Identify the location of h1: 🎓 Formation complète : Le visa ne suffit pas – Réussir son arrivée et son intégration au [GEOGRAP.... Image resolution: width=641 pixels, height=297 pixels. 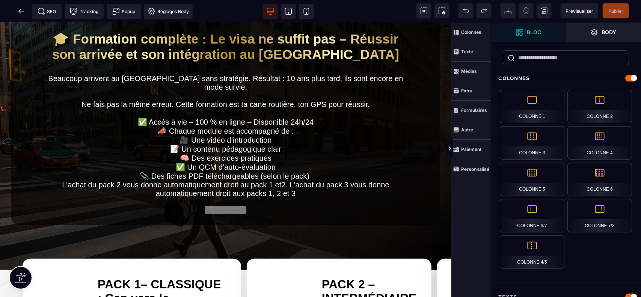
(226, 24).